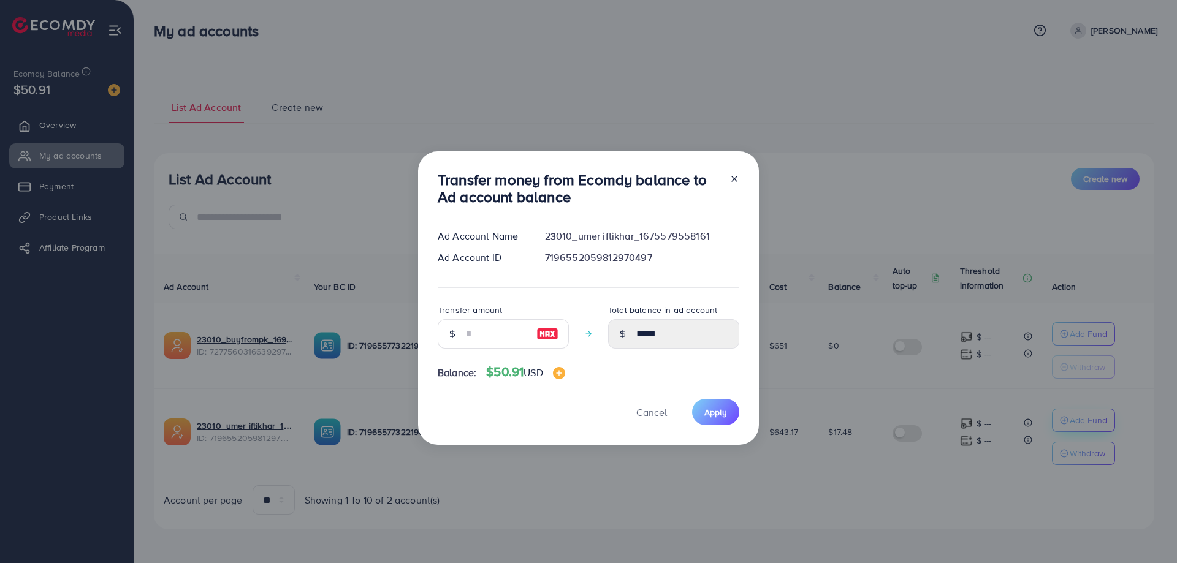 The height and width of the screenshot is (563, 1177). Describe the element at coordinates (663, 310) in the screenshot. I see `label: Total balance in ad account` at that location.